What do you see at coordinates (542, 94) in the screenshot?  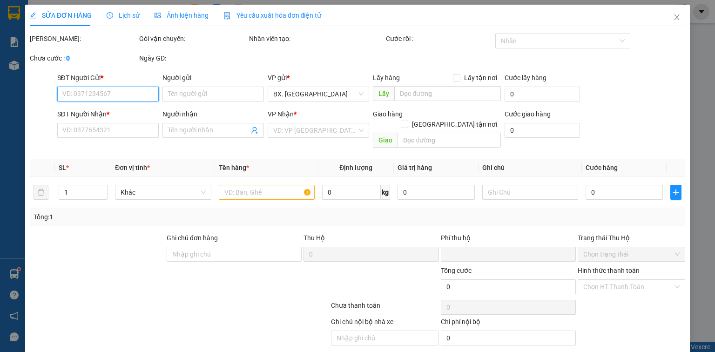 I see `input: Cước lấy hàng` at bounding box center [542, 94].